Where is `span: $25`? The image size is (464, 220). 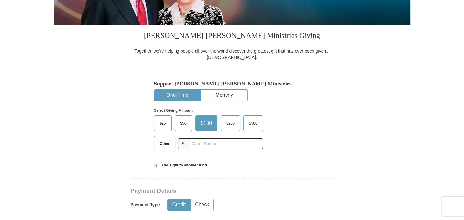
span: $25 is located at coordinates (163, 123).